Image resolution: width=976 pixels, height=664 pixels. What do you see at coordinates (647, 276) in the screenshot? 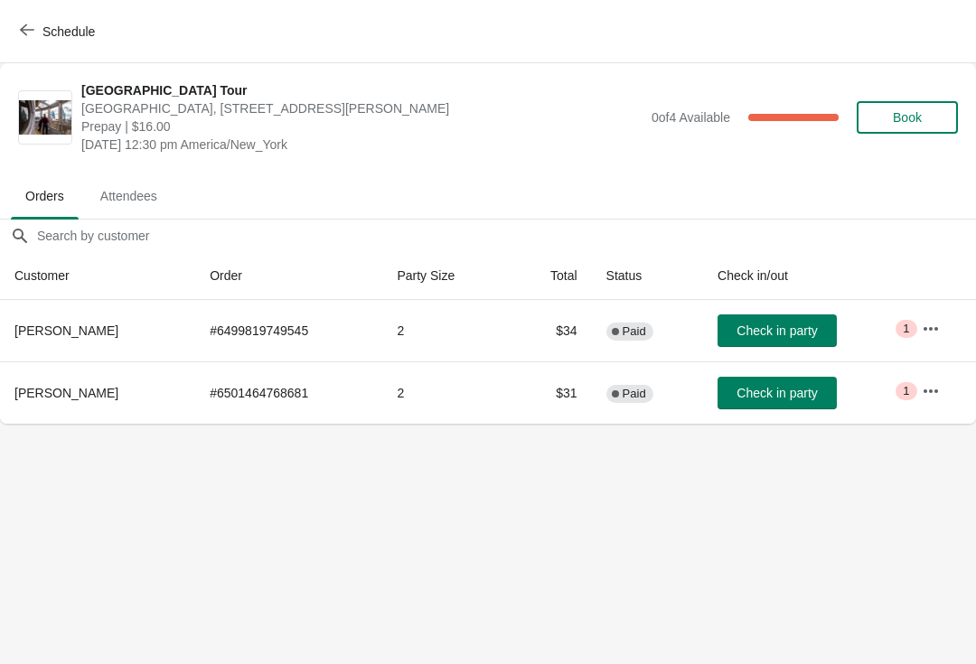
I see `th: Status` at bounding box center [647, 276].